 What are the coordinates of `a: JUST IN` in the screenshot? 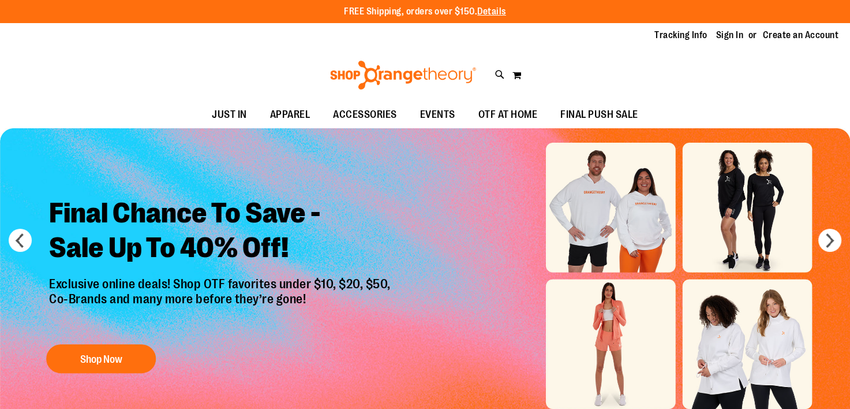 It's located at (229, 115).